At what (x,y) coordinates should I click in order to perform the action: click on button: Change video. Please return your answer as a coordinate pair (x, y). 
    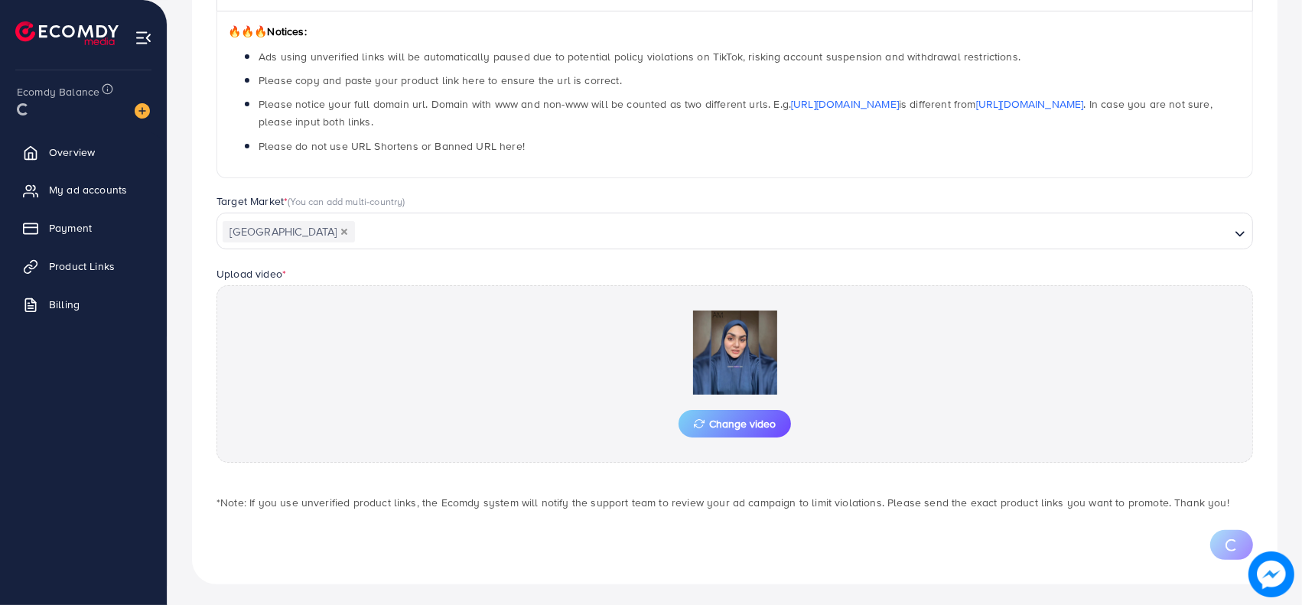
    Looking at the image, I should click on (734, 424).